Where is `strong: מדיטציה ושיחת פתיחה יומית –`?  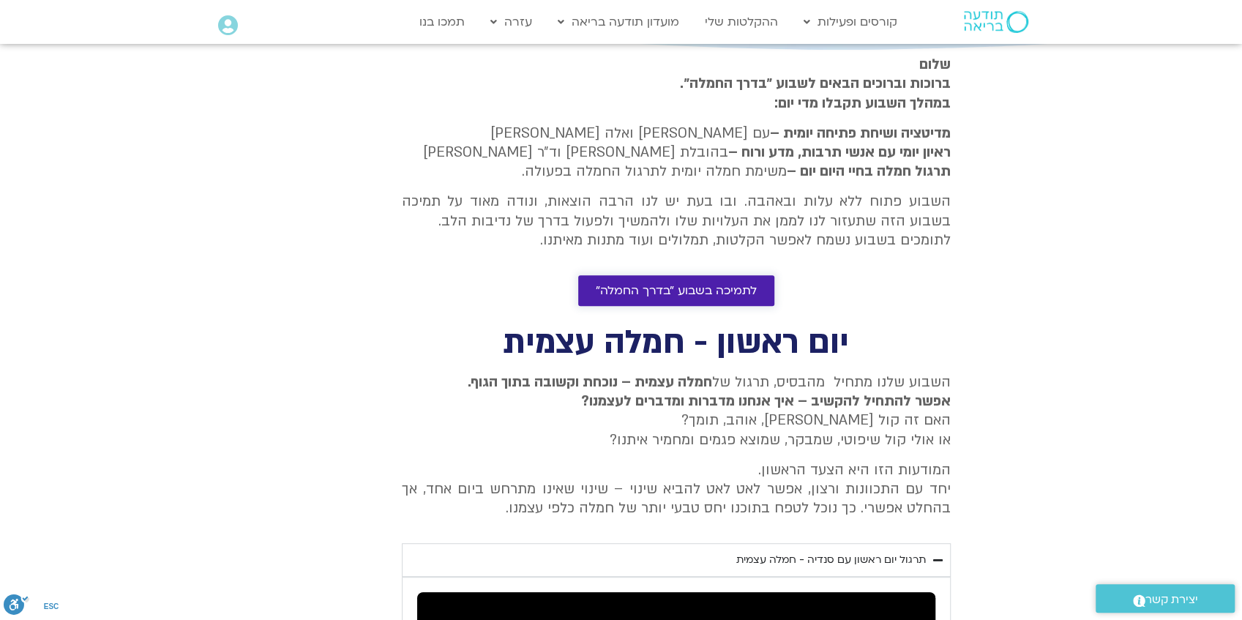
strong: מדיטציה ושיחת פתיחה יומית – is located at coordinates (860, 133).